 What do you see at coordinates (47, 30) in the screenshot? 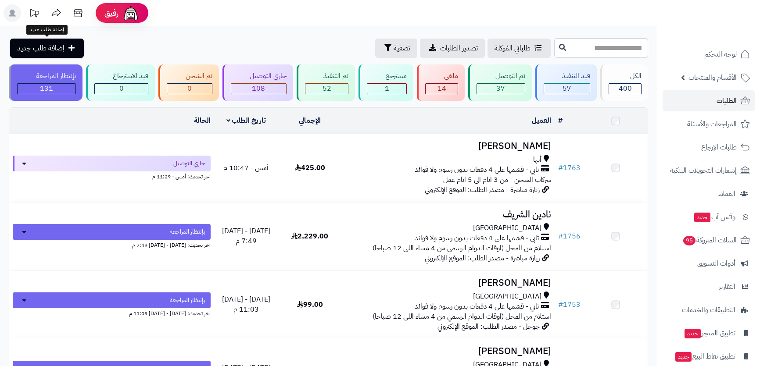
I see `div: إضافة طلب جديد` at bounding box center [47, 30].